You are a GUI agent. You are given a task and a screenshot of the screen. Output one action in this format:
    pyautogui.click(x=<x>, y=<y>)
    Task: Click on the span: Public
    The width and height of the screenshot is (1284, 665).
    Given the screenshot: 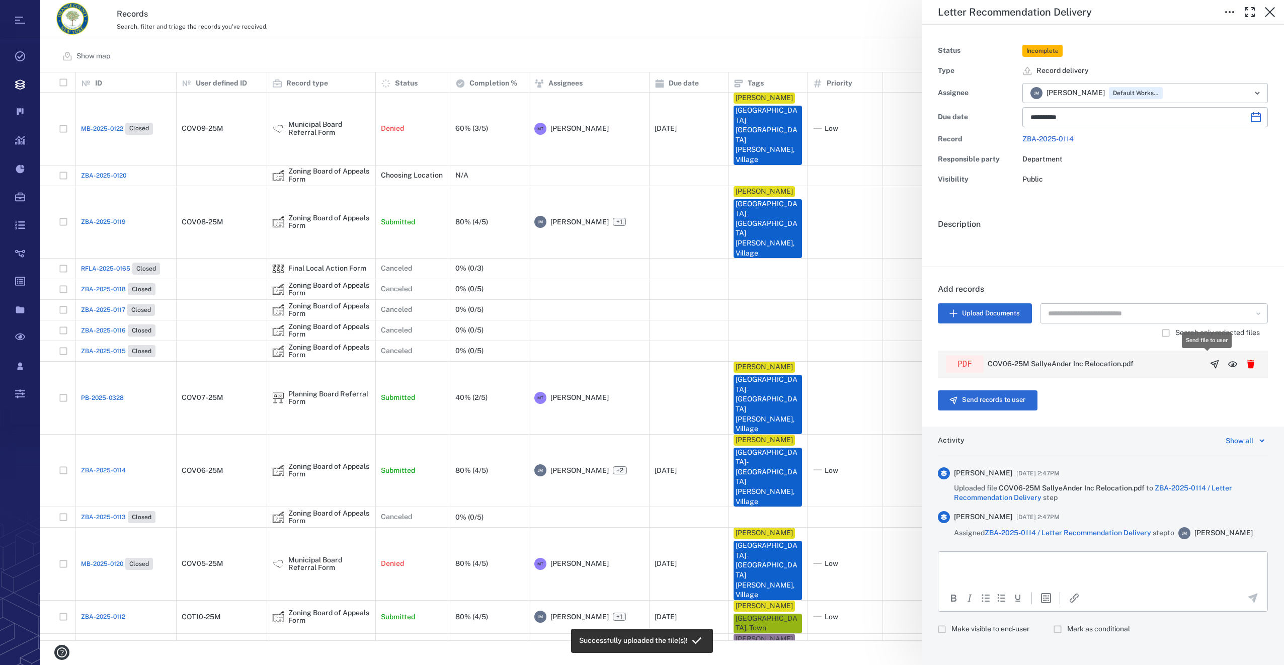 What is the action you would take?
    pyautogui.click(x=1032, y=179)
    